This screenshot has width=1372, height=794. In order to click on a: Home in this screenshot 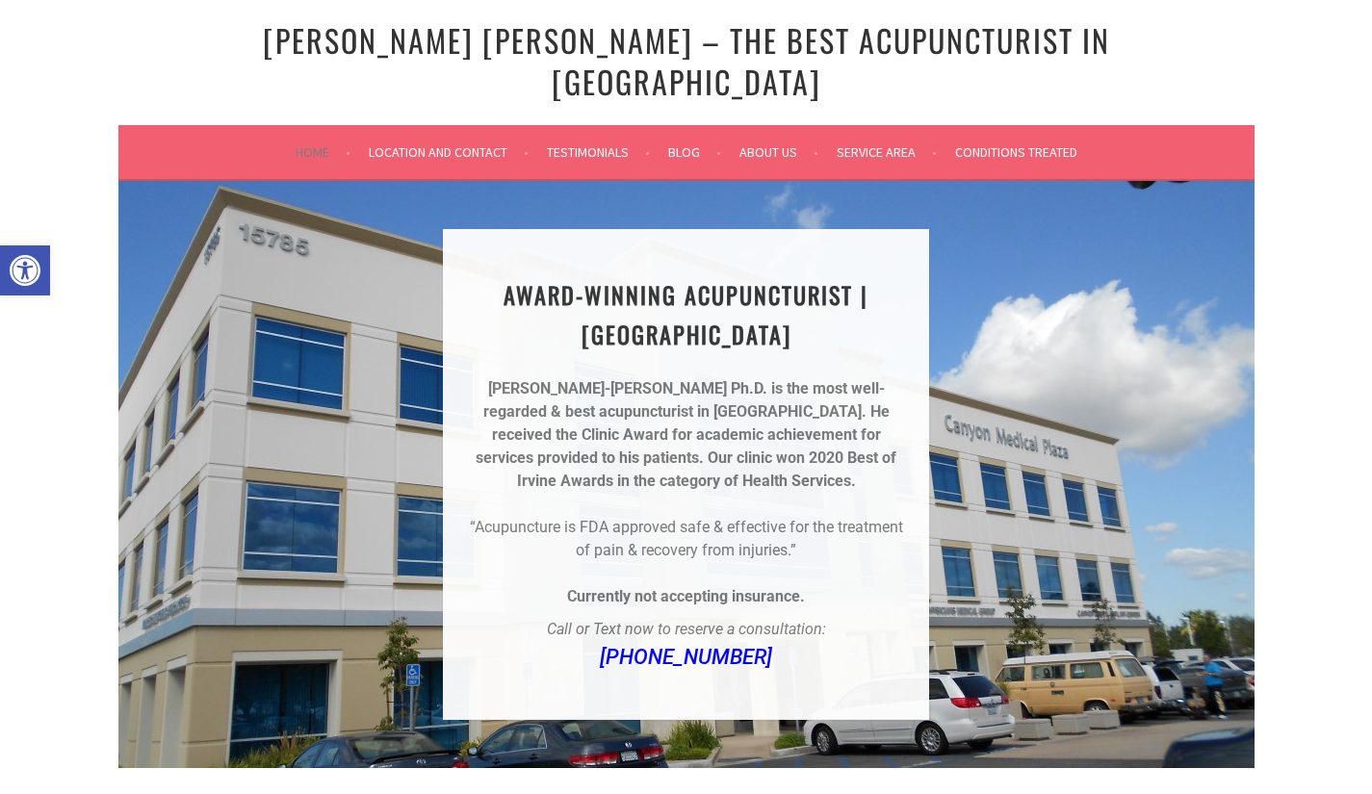, I will do `click(323, 152)`.